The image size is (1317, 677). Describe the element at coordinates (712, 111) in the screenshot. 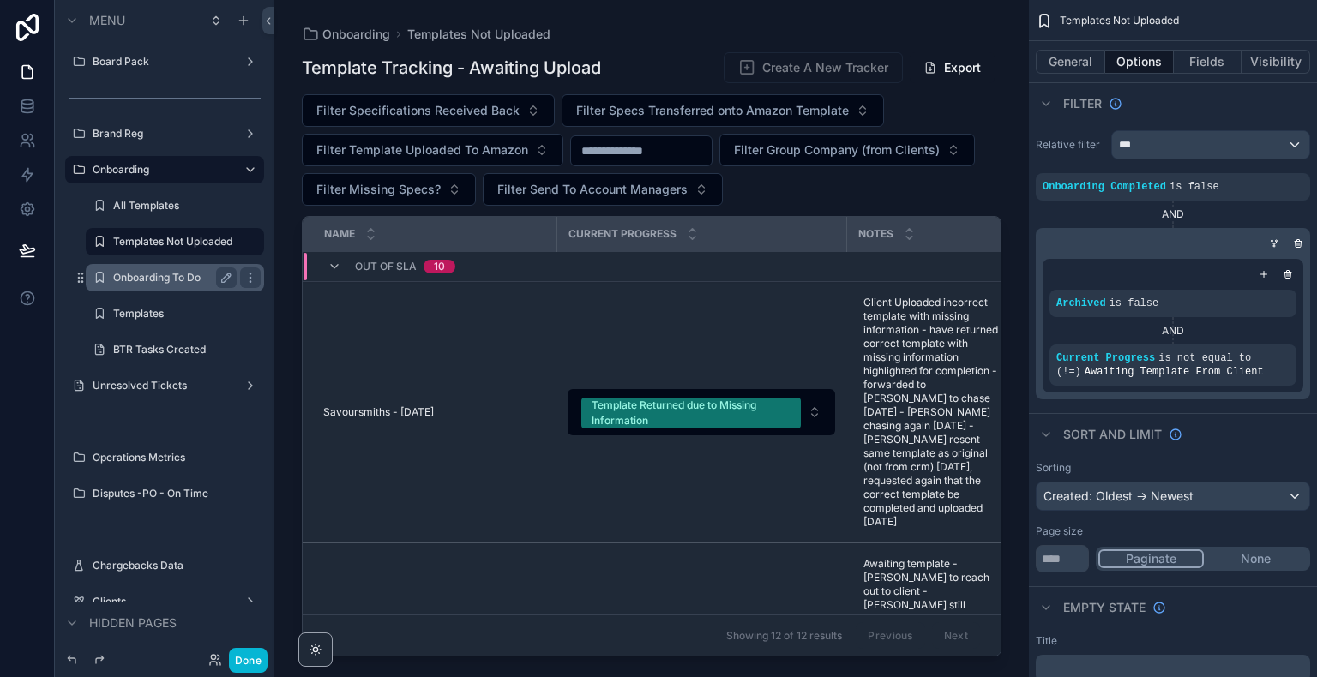

I see `span: Filter Specs Transferred onto Amazon Template` at that location.